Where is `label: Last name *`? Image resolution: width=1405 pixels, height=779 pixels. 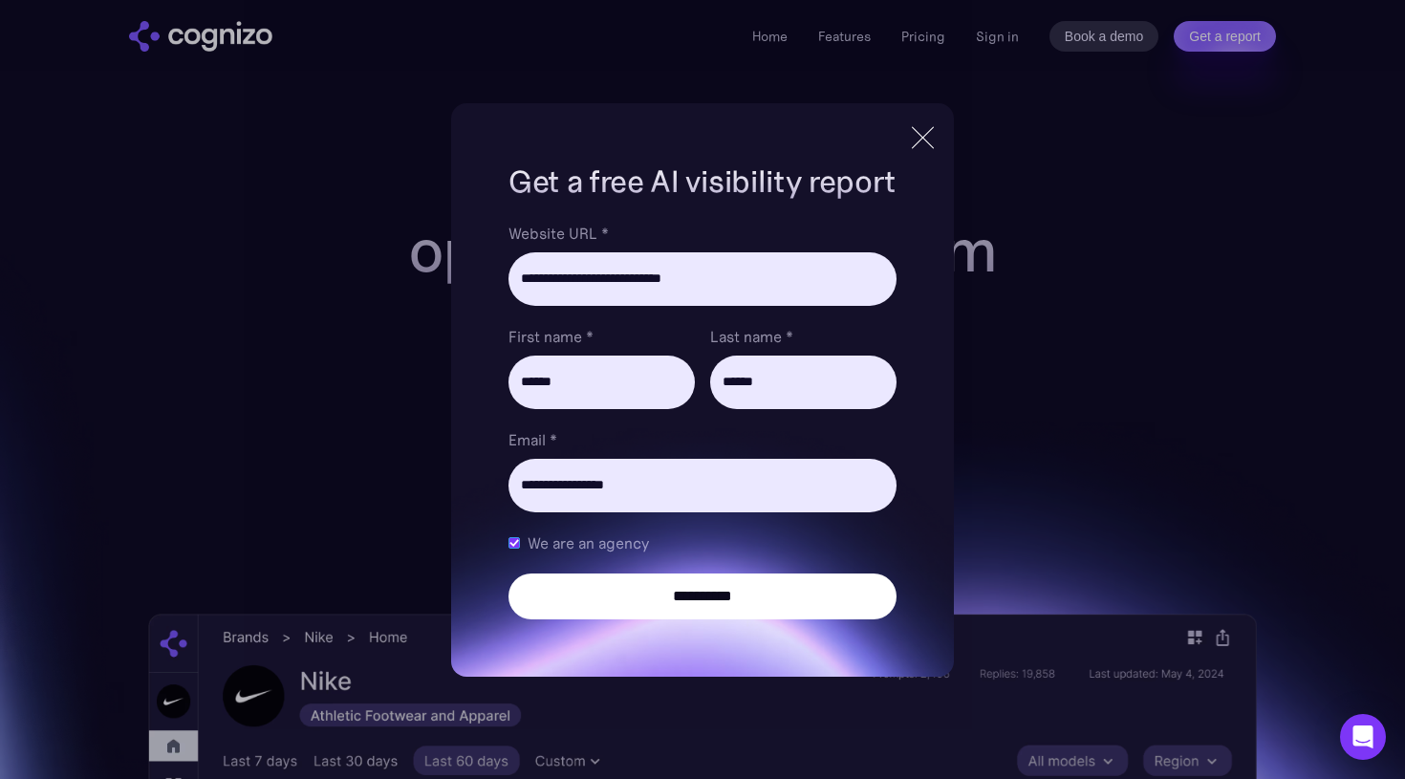
label: Last name * is located at coordinates (803, 336).